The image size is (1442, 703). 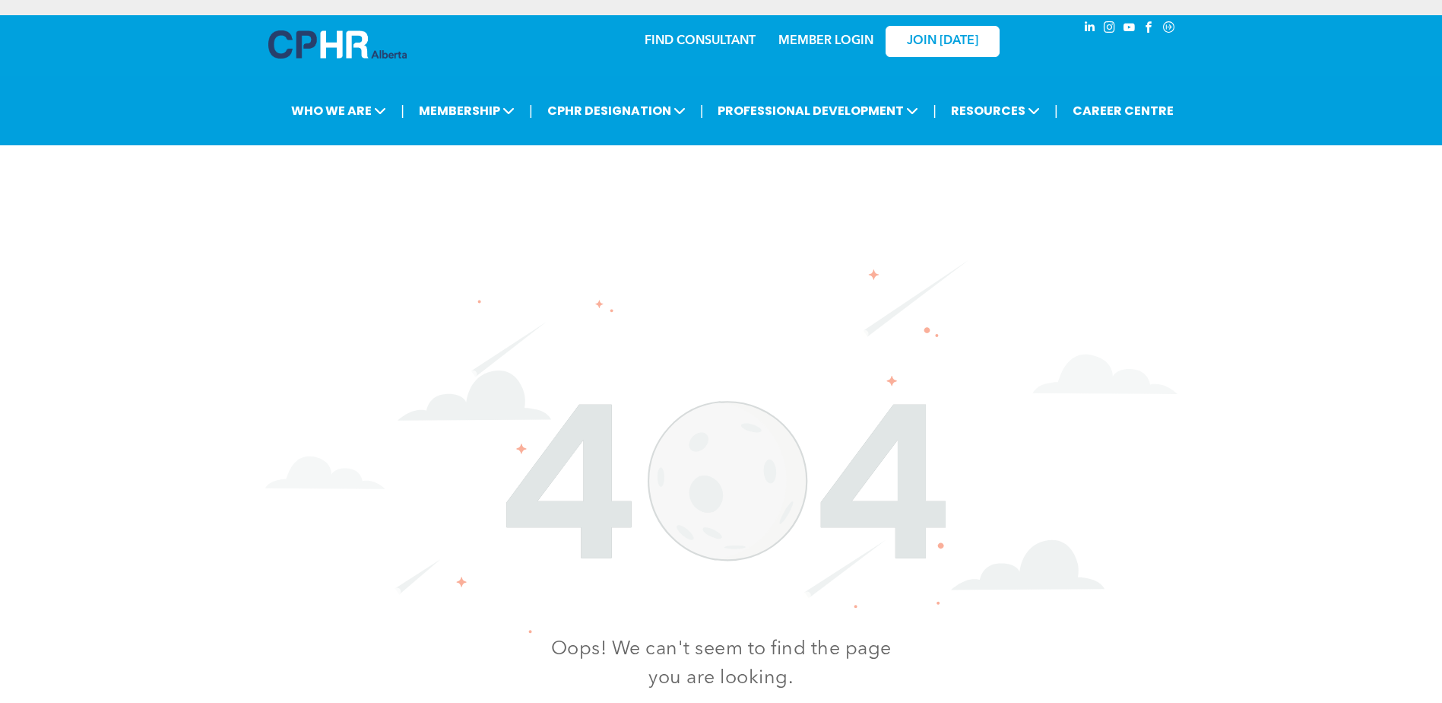 What do you see at coordinates (1123, 110) in the screenshot?
I see `a: CAREER CENTRE` at bounding box center [1123, 110].